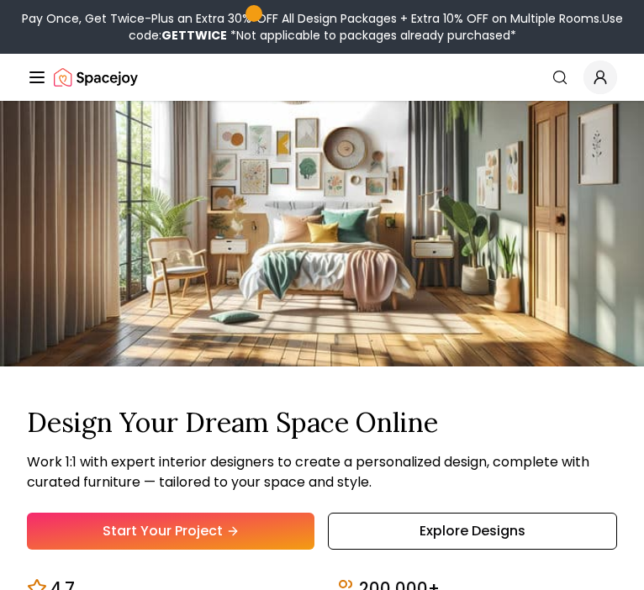 Image resolution: width=644 pixels, height=590 pixels. I want to click on img: Spacejoy Logo, so click(96, 77).